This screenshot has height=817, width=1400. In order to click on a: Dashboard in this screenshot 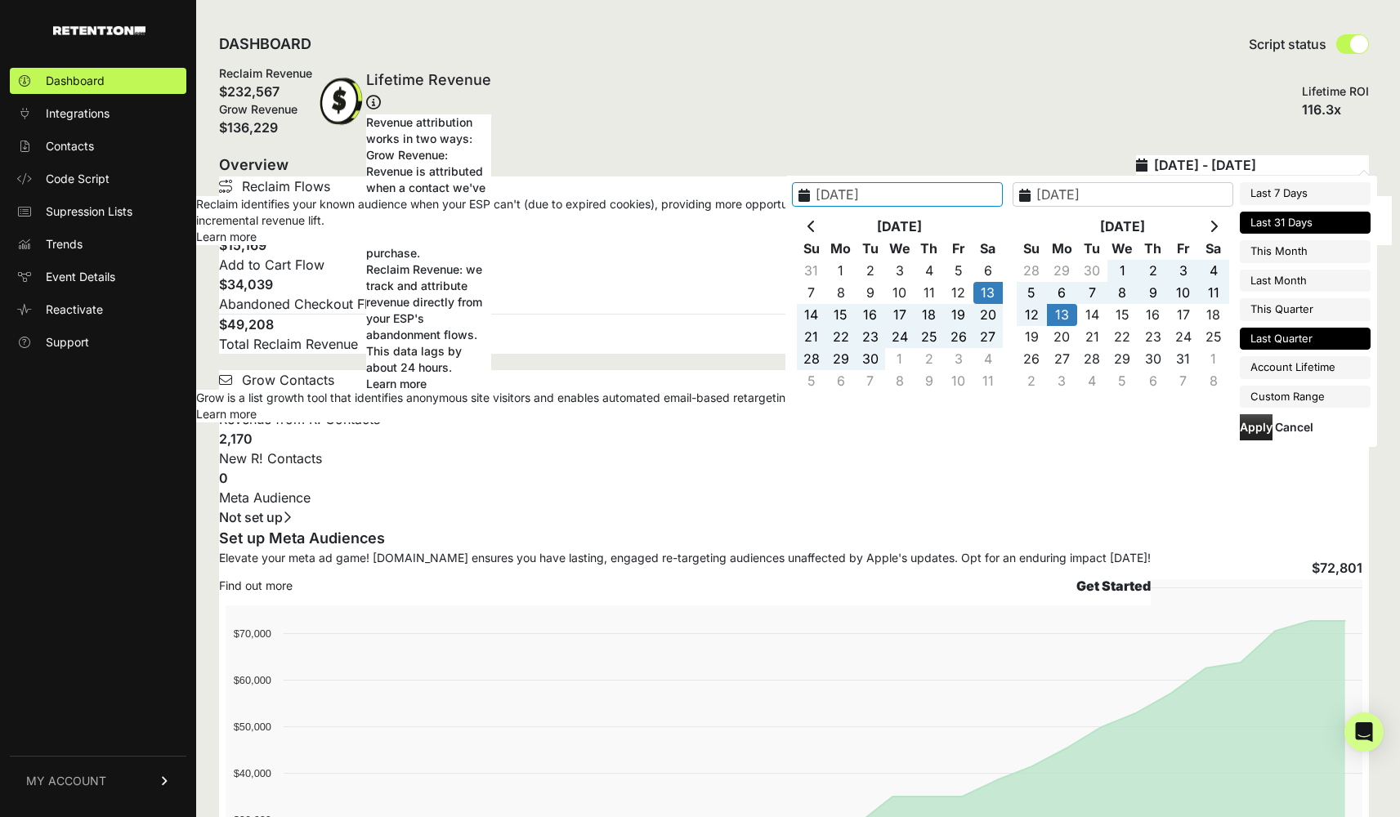, I will do `click(98, 81)`.